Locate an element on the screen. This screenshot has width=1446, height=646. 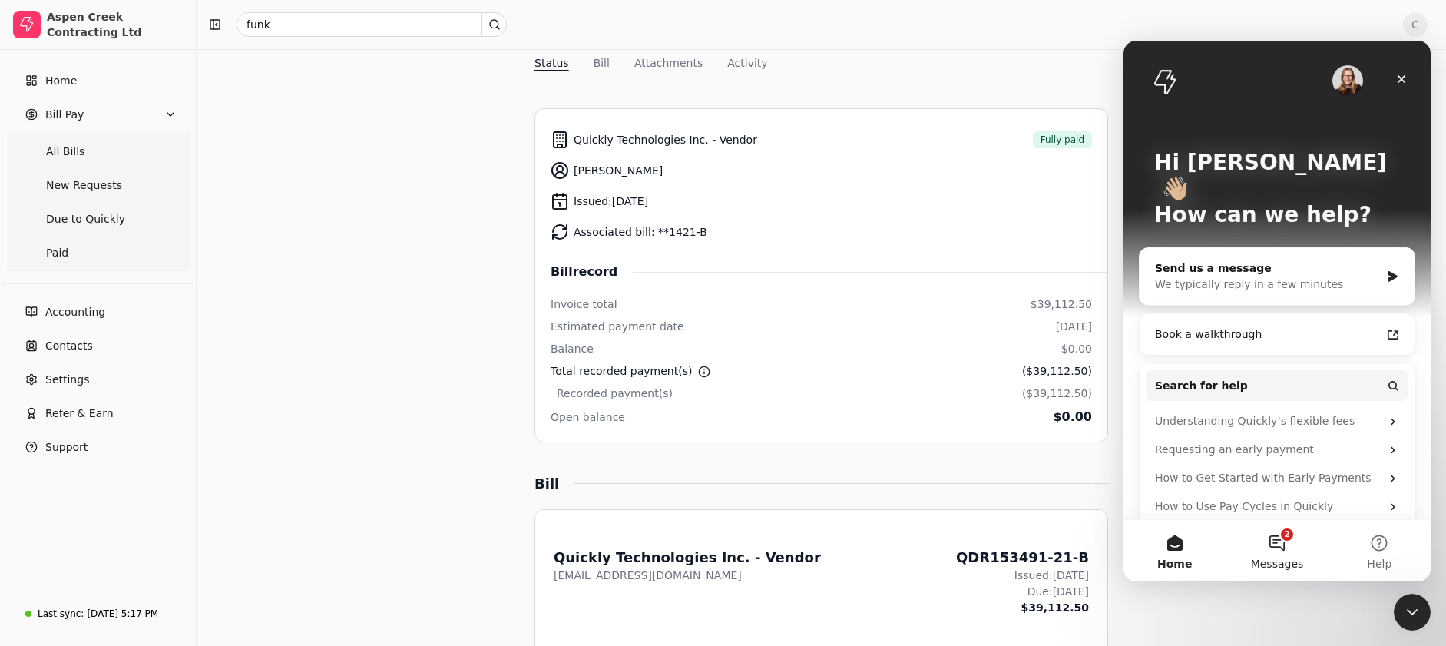
button: C is located at coordinates (1415, 25).